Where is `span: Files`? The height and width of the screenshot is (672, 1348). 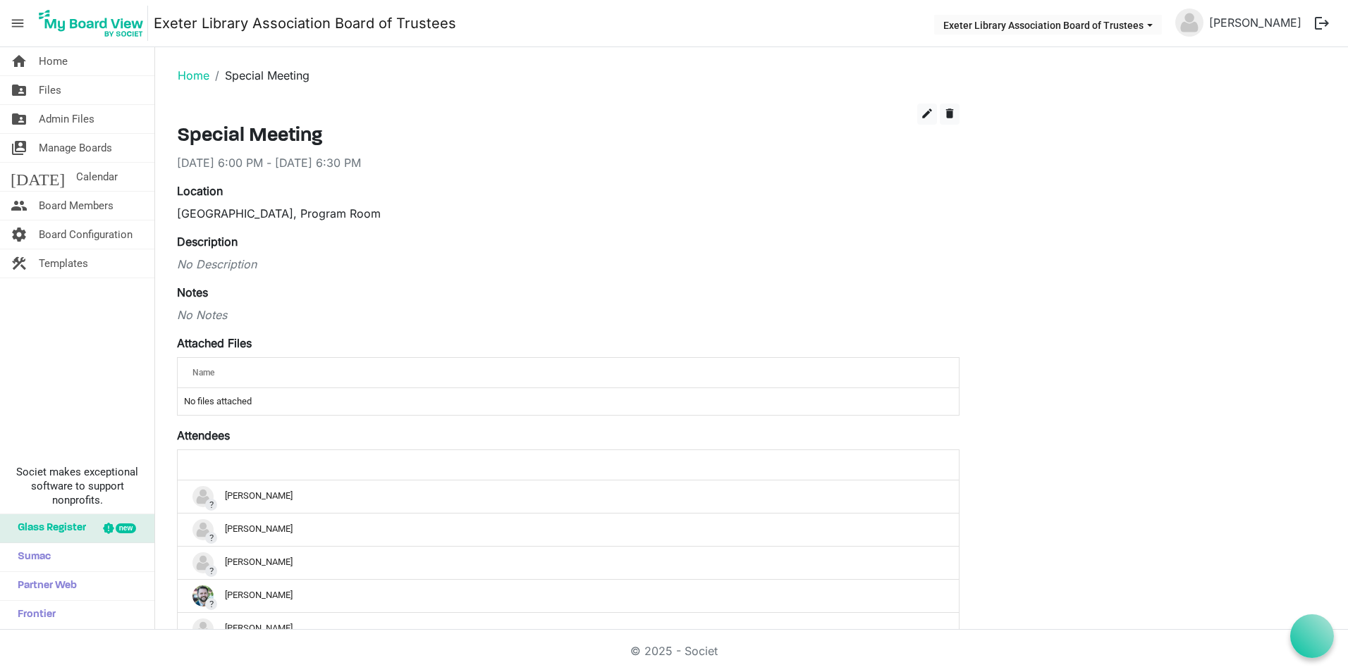 span: Files is located at coordinates (50, 90).